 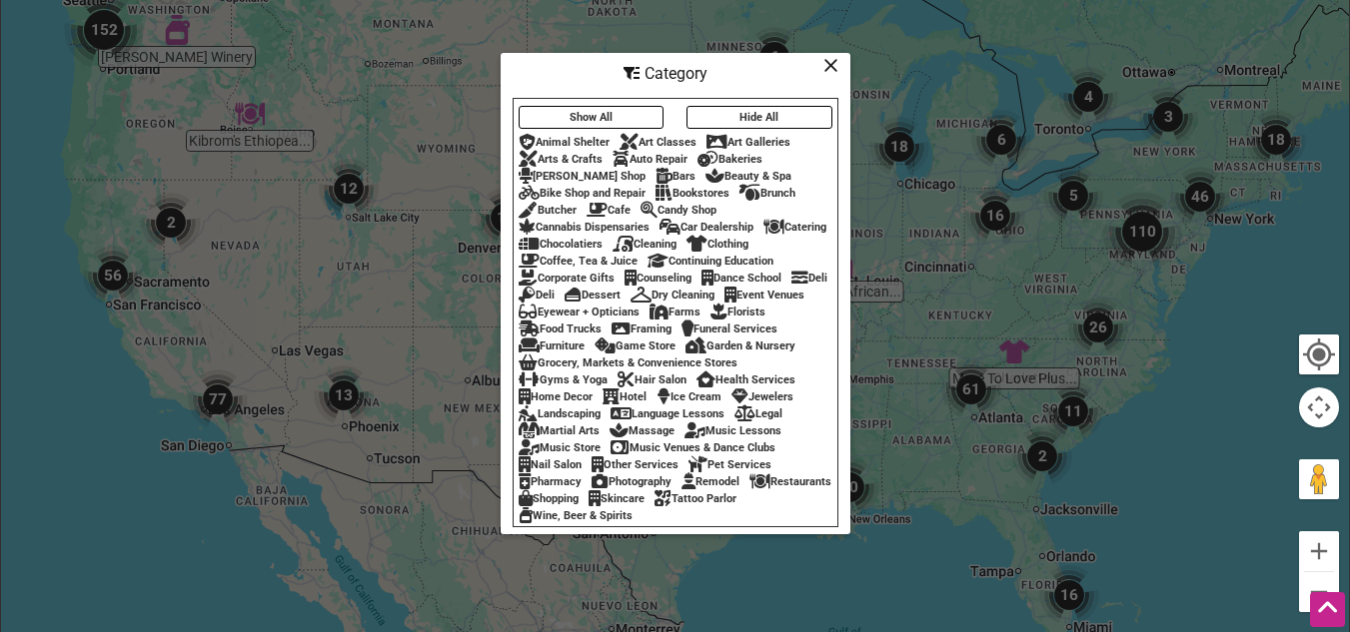 What do you see at coordinates (1327, 609) in the screenshot?
I see `div: Scroll Back to Top` at bounding box center [1327, 609].